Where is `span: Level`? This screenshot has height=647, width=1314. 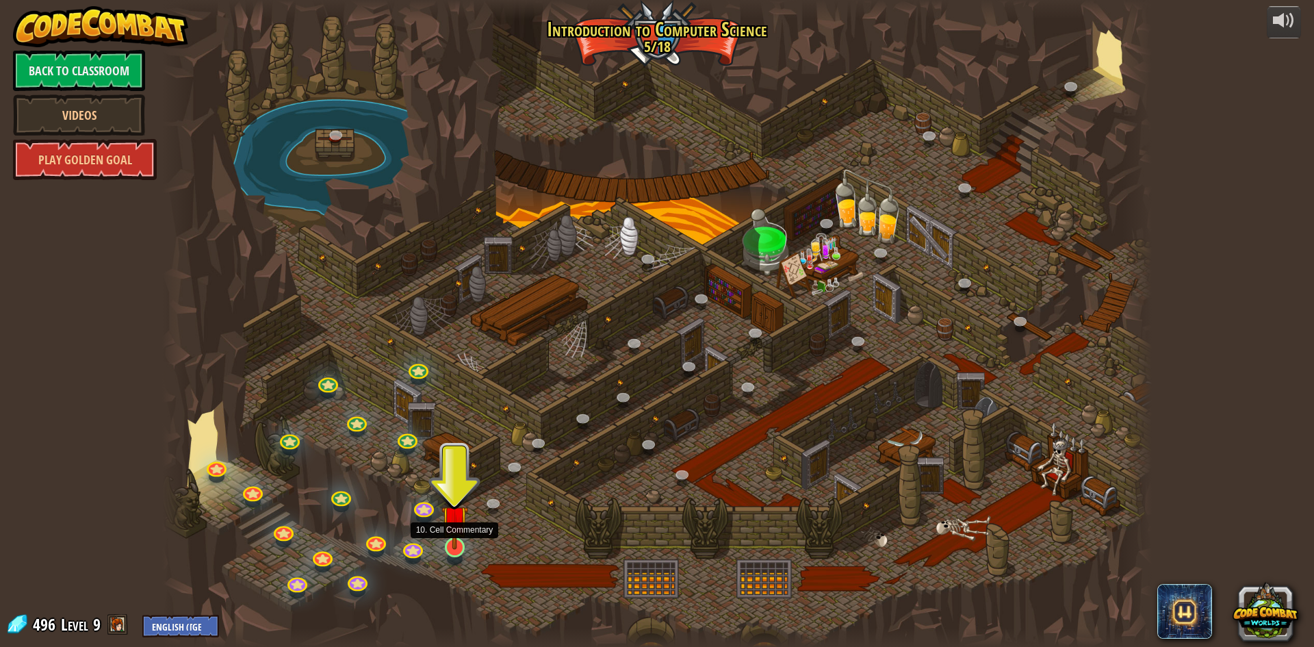
span: Level is located at coordinates (75, 624).